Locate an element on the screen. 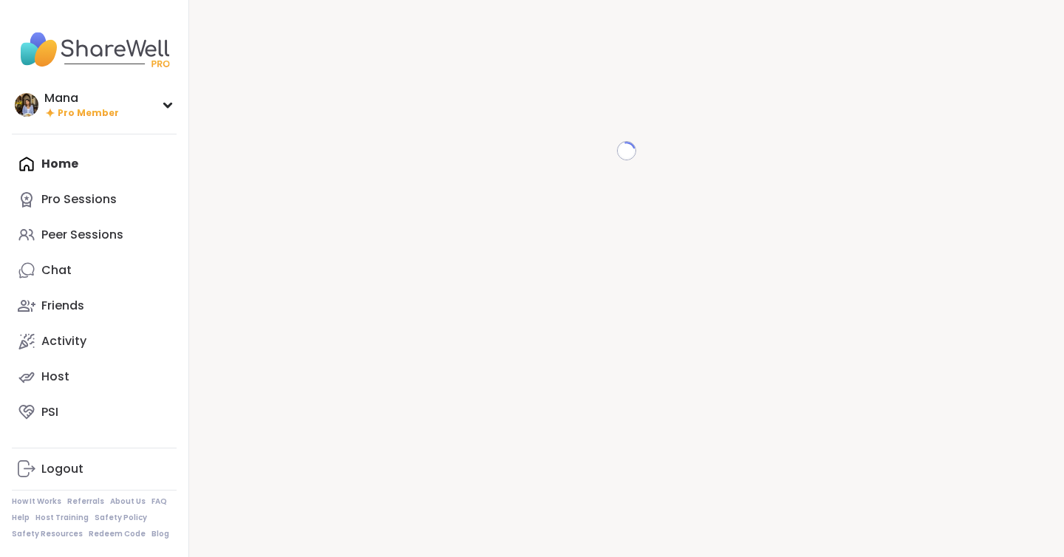 The height and width of the screenshot is (557, 1064). a: Pro Sessions is located at coordinates (94, 199).